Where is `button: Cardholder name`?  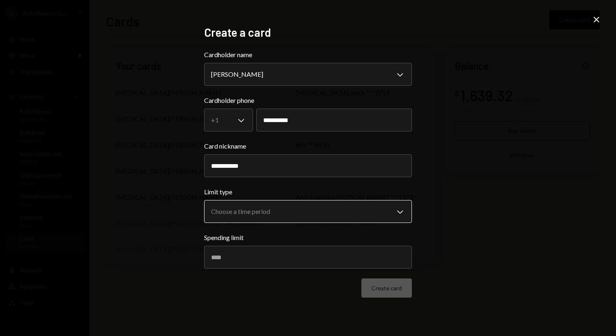
button: Cardholder name is located at coordinates (308, 74).